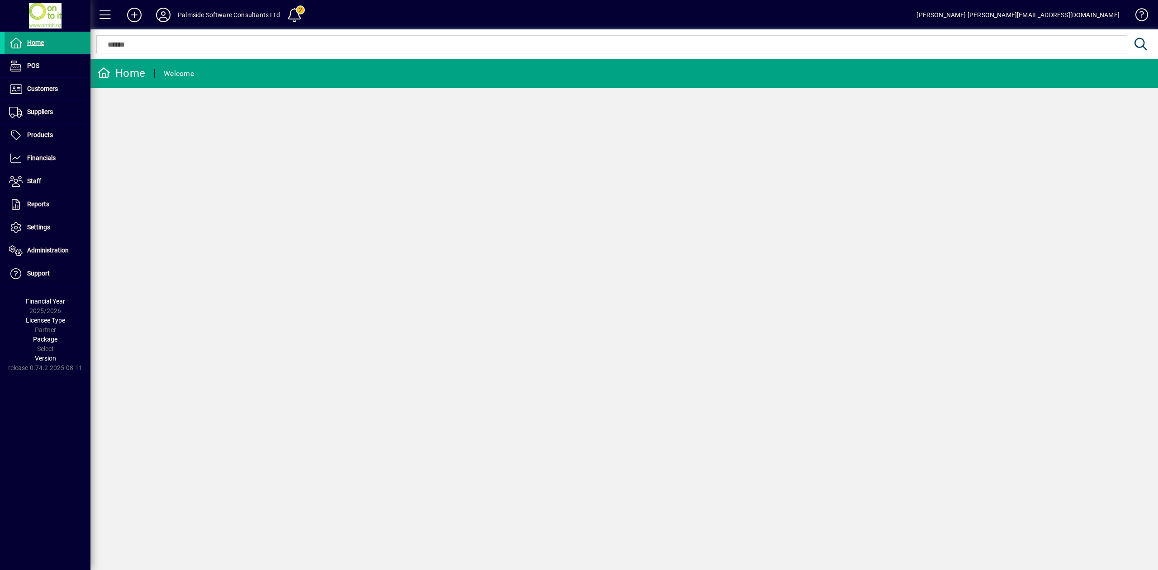 This screenshot has height=570, width=1158. What do you see at coordinates (35, 43) in the screenshot?
I see `span: Home` at bounding box center [35, 43].